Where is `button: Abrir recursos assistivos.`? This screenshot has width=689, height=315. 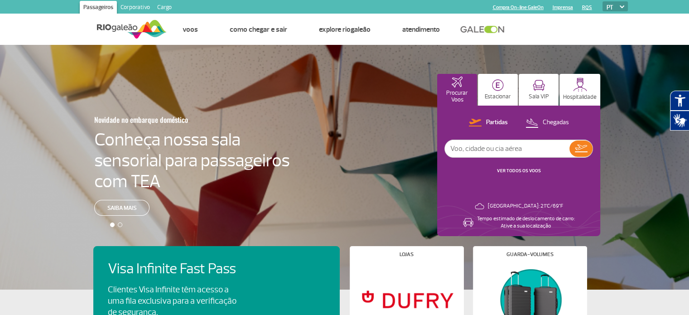
button: Abrir recursos assistivos. is located at coordinates (679, 101).